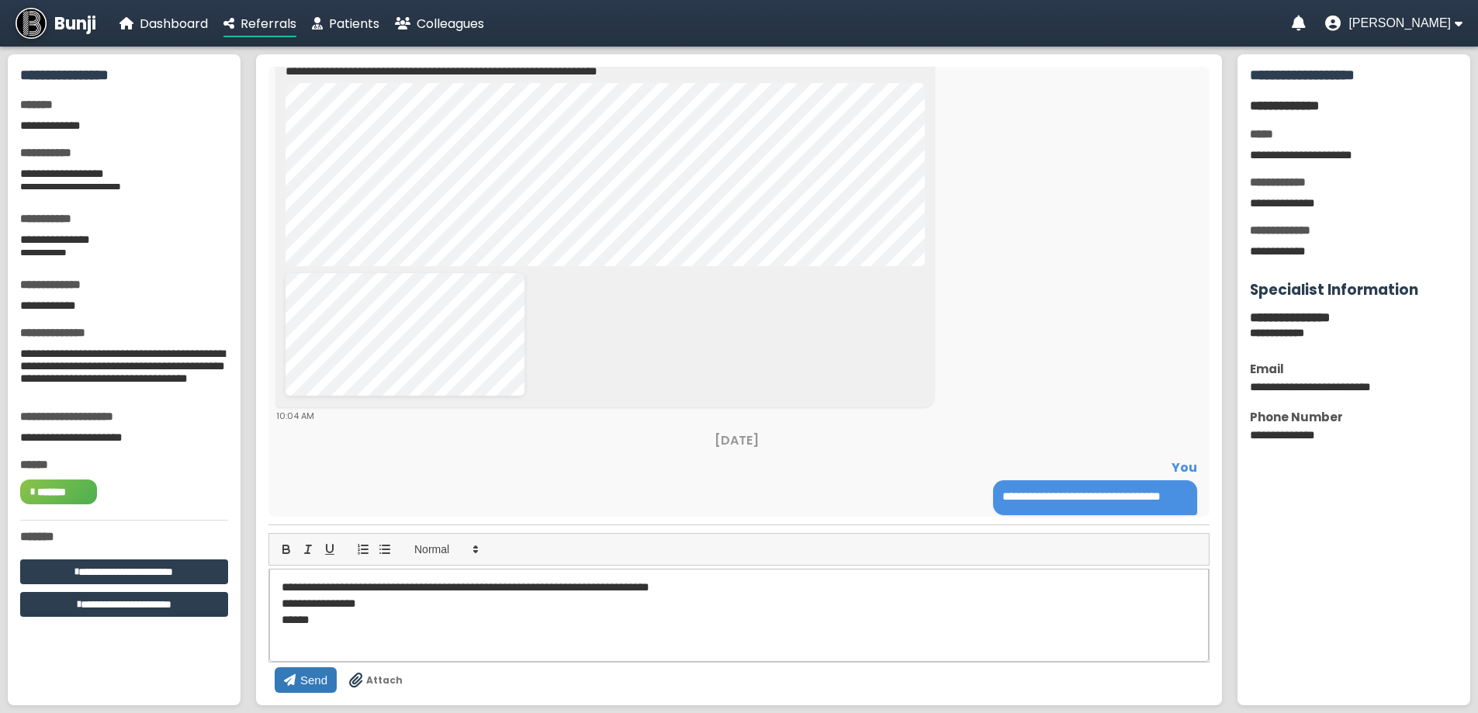 Image resolution: width=1478 pixels, height=713 pixels. I want to click on a: Referrals, so click(260, 23).